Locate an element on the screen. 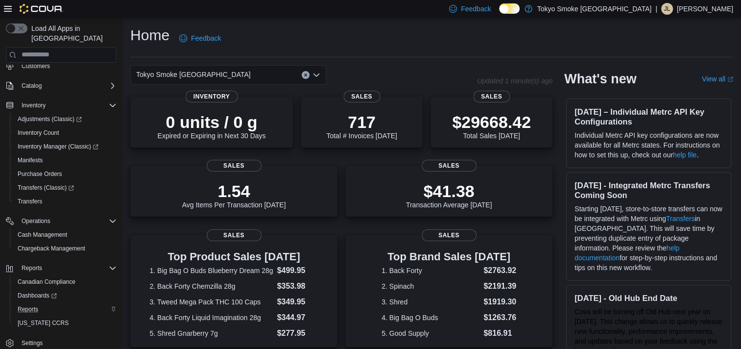 The height and width of the screenshot is (349, 741). div: Expired or Expiring in Next 30 Days is located at coordinates (212, 126).